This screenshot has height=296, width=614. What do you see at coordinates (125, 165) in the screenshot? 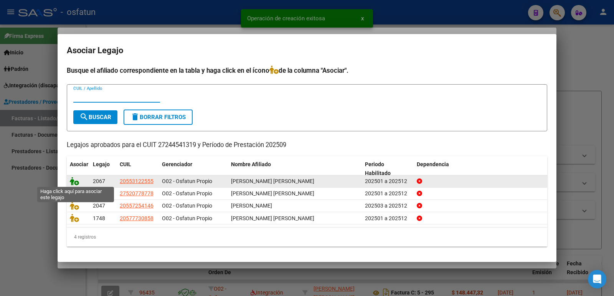
I see `span: CUIL` at bounding box center [125, 165].